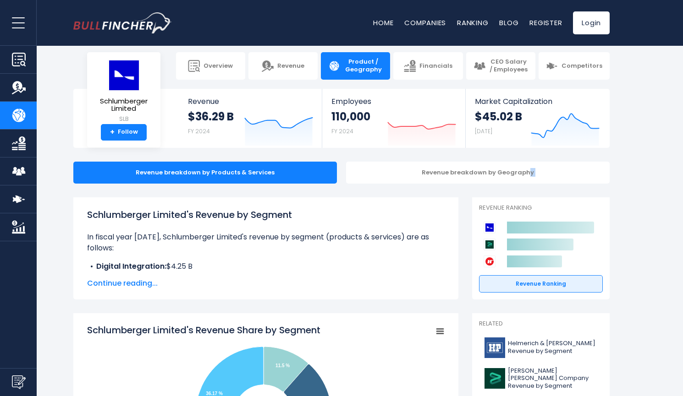  I want to click on a: CEO Salary / Employees, so click(500, 66).